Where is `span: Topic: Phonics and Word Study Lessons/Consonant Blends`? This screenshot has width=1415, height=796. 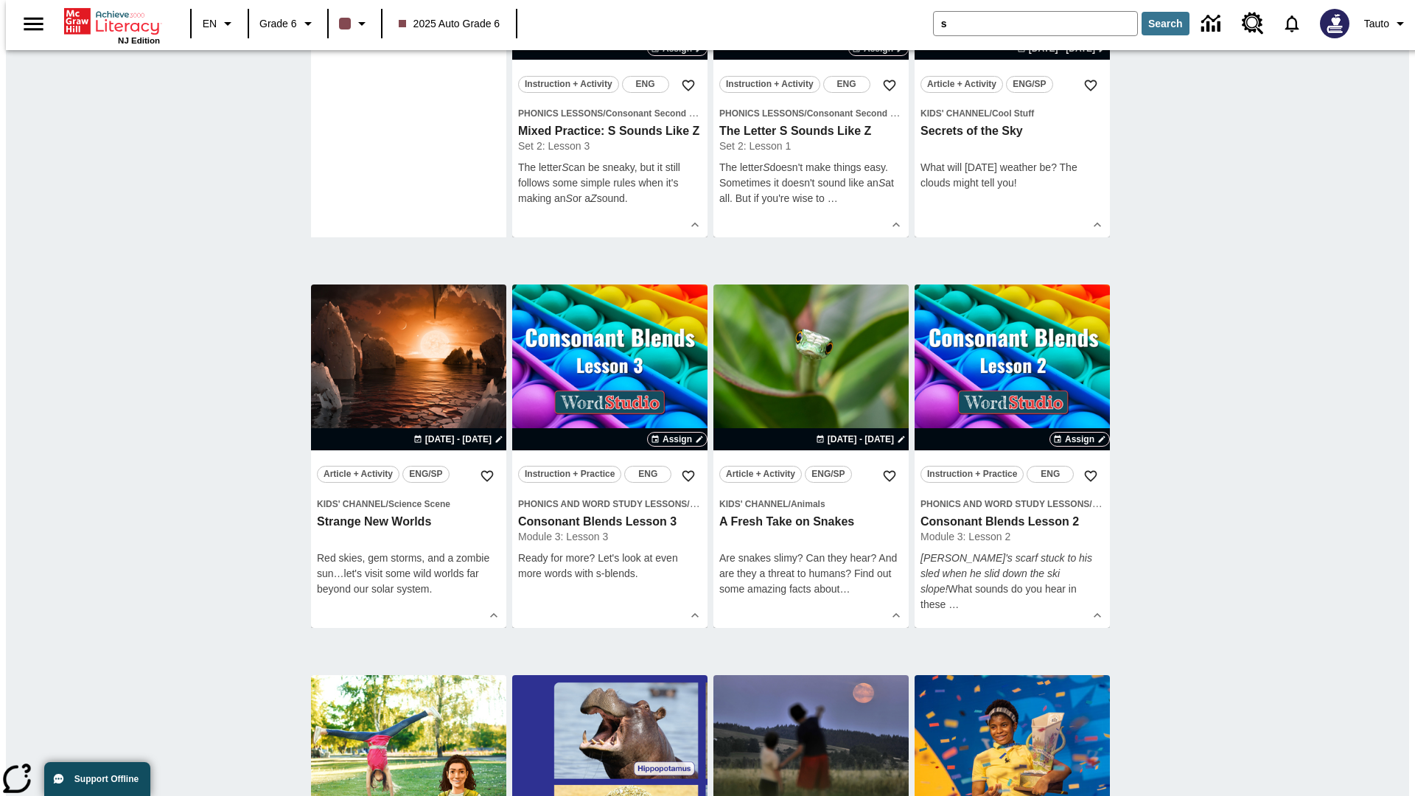
span: Topic: Phonics and Word Study Lessons/Consonant Blends is located at coordinates (610, 503).